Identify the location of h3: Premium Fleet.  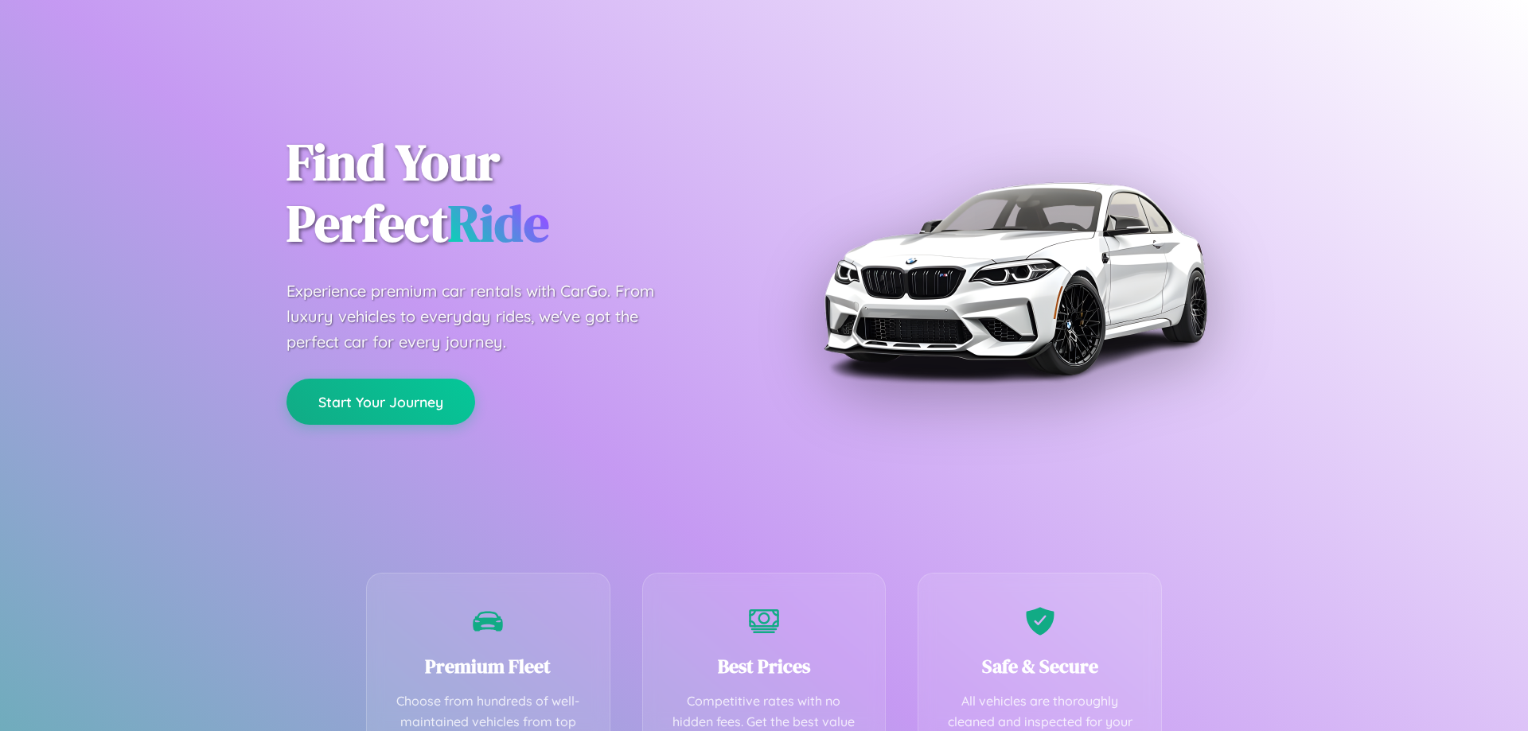
(488, 666).